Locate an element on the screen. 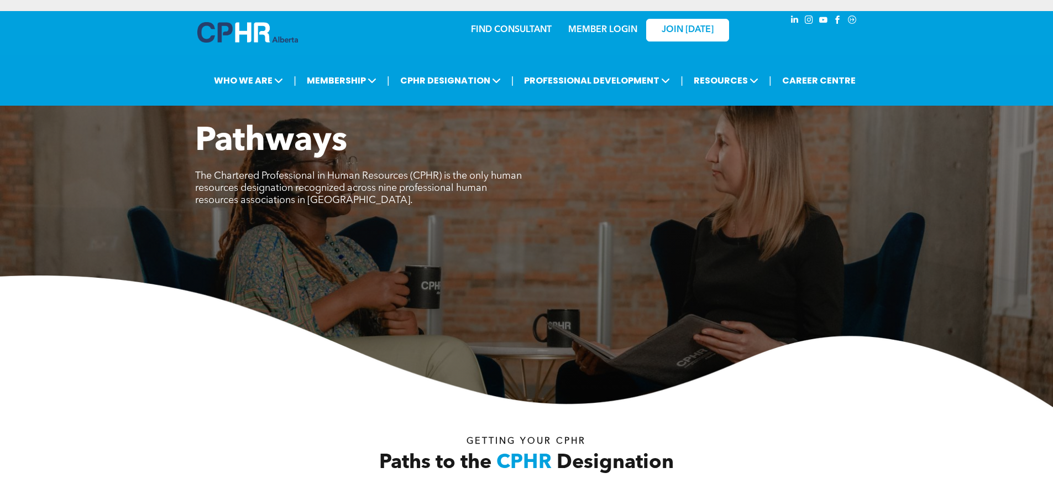  a: facebook is located at coordinates (838, 21).